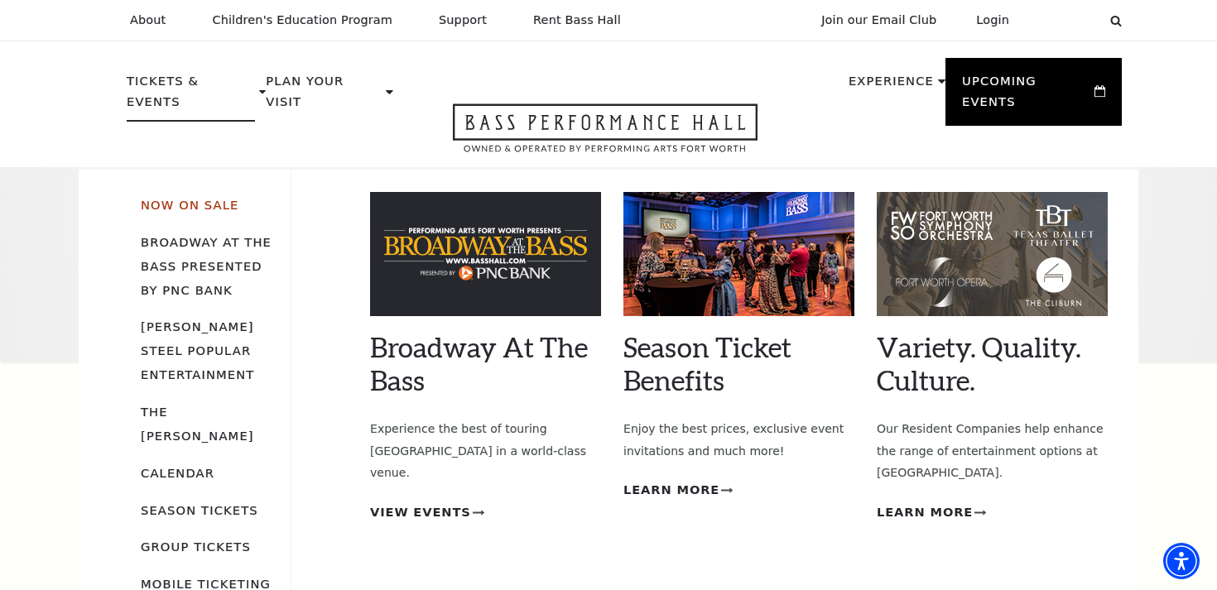 The image size is (1217, 590). What do you see at coordinates (1181, 561) in the screenshot?
I see `div: Accessibility Menu` at bounding box center [1181, 561].